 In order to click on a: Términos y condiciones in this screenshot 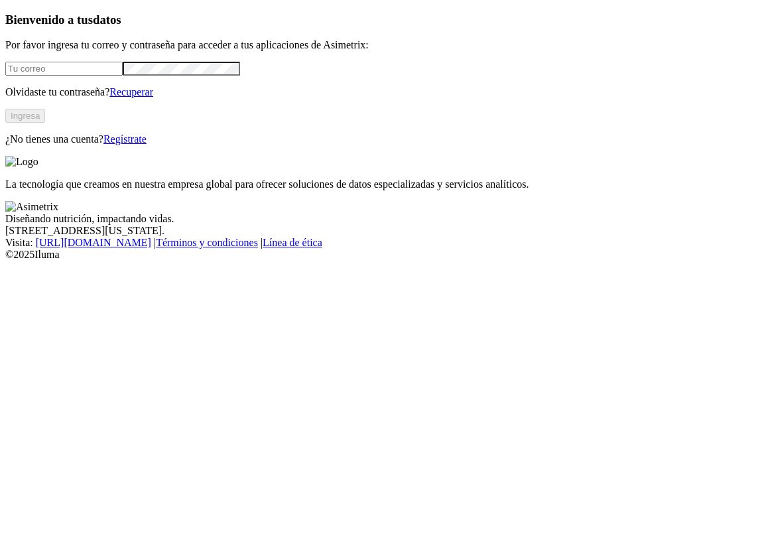, I will do `click(207, 242)`.